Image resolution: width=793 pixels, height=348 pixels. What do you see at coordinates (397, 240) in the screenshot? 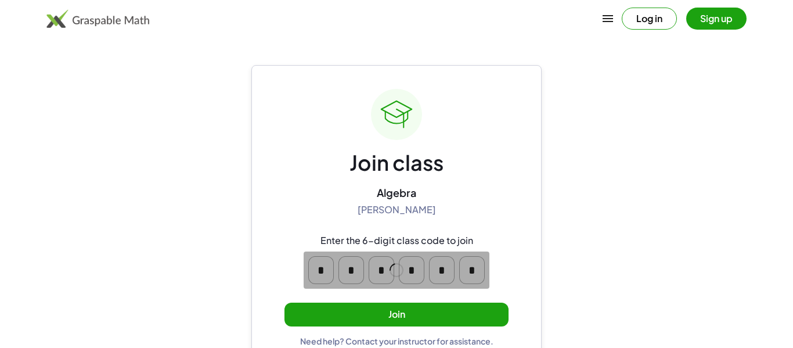
I see `div: Enter the 6-digit class code to join` at bounding box center [397, 240].